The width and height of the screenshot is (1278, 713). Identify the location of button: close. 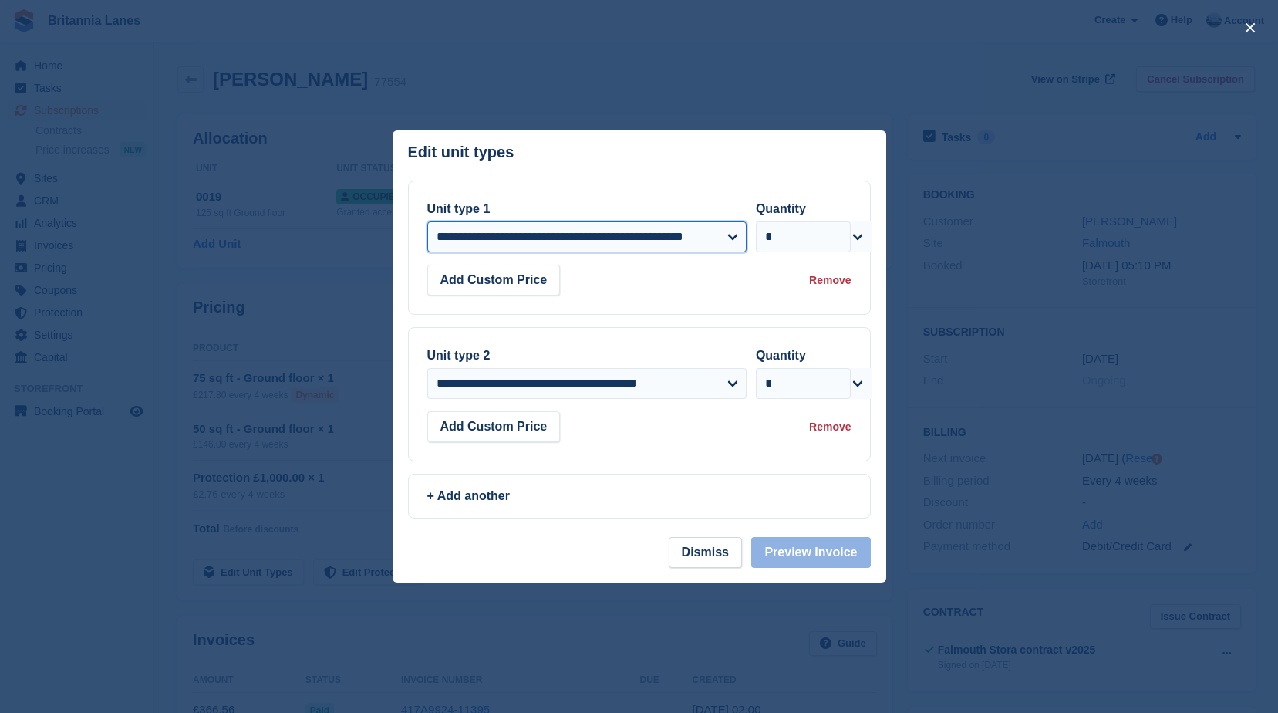
(1250, 28).